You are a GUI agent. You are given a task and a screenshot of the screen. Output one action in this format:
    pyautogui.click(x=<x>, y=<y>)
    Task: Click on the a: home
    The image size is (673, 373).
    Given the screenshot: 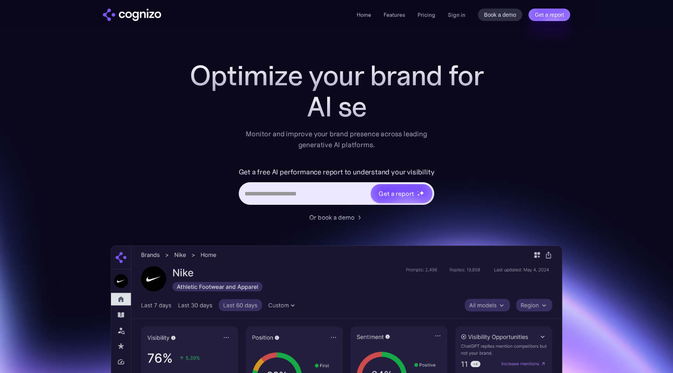 What is the action you would take?
    pyautogui.click(x=132, y=15)
    